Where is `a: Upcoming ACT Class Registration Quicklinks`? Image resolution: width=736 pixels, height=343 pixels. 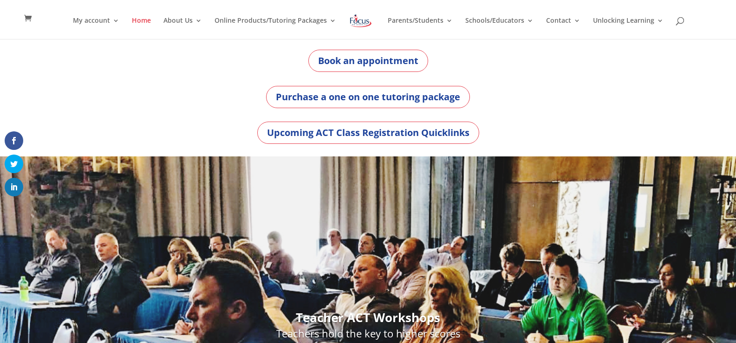 a: Upcoming ACT Class Registration Quicklinks is located at coordinates (368, 133).